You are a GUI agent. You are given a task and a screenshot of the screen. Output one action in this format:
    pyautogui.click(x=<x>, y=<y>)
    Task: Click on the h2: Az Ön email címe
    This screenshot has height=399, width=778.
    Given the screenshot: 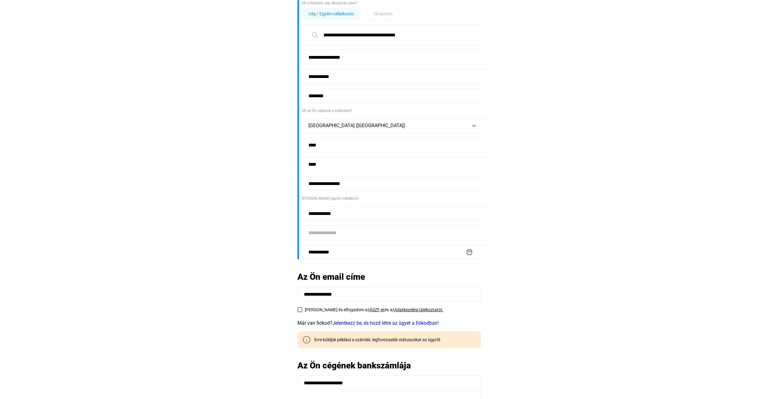 What is the action you would take?
    pyautogui.click(x=389, y=277)
    